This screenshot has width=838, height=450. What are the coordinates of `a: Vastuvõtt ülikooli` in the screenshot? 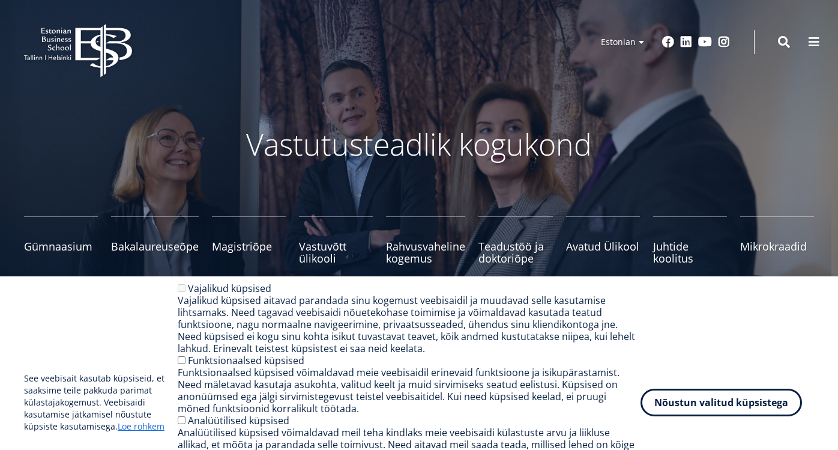 It's located at (336, 240).